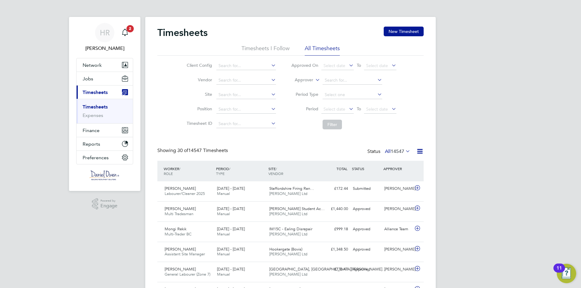 The image size is (581, 288). What do you see at coordinates (105, 48) in the screenshot?
I see `span: Henry Robinson` at bounding box center [105, 48].